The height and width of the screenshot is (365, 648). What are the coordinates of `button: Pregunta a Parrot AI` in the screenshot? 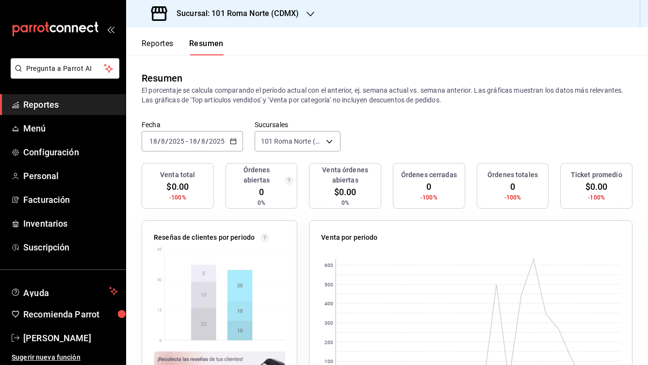 It's located at (65, 68).